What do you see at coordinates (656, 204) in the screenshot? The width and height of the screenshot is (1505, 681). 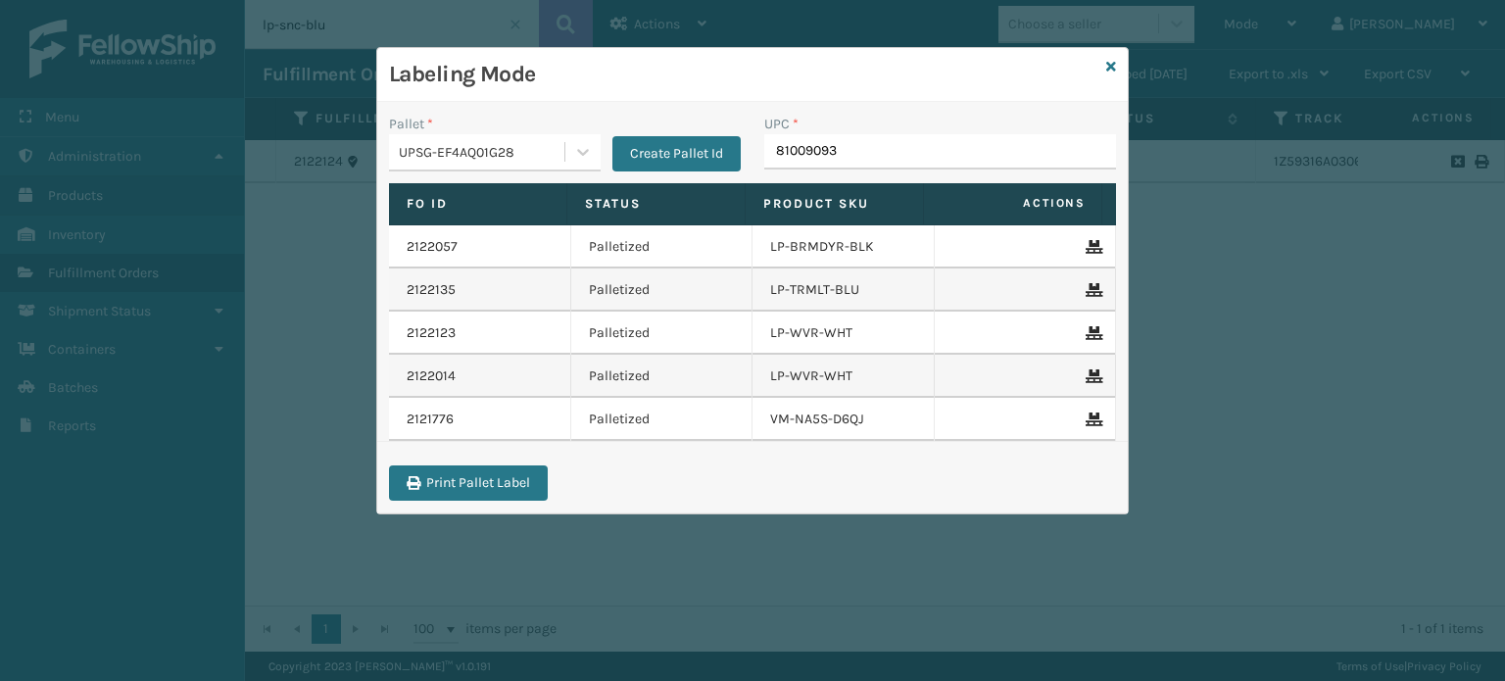 I see `label: Status` at bounding box center [656, 204].